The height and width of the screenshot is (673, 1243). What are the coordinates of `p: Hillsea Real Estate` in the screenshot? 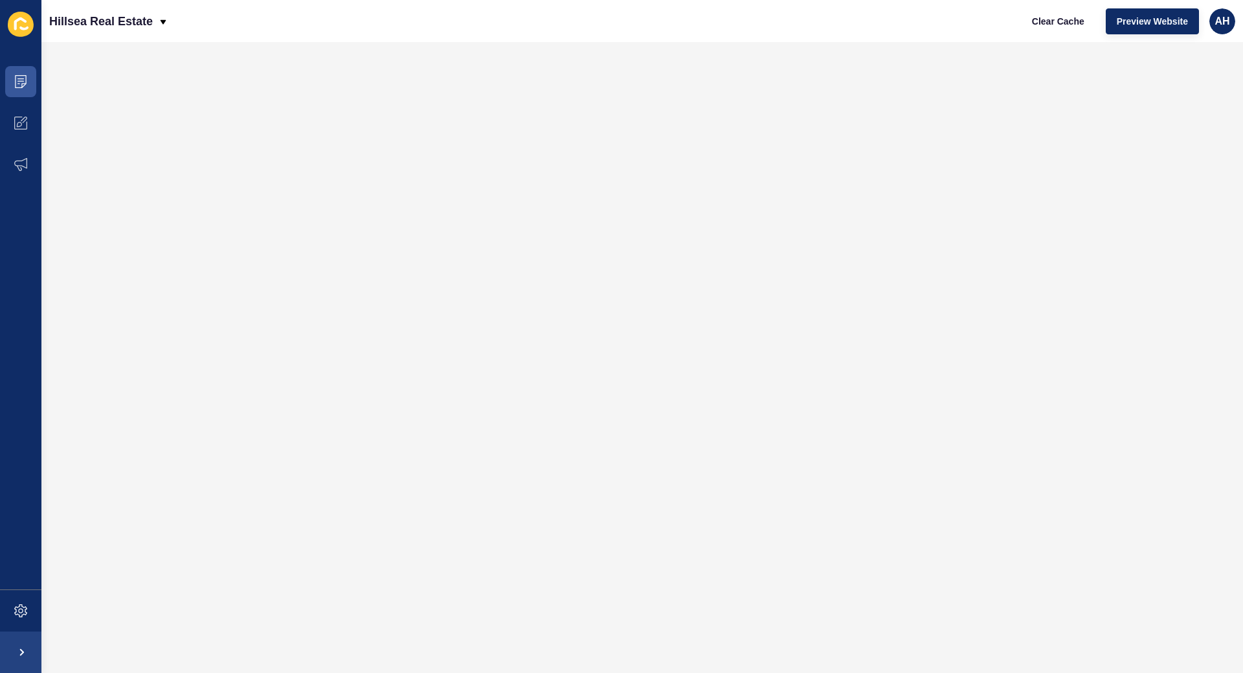 It's located at (101, 21).